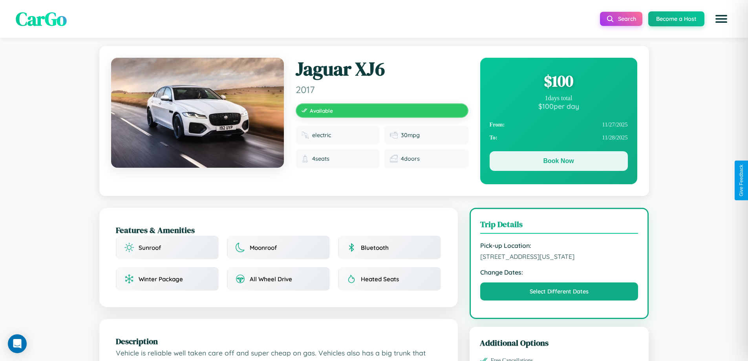 Image resolution: width=748 pixels, height=361 pixels. What do you see at coordinates (17, 343) in the screenshot?
I see `div: Open Intercom Messenger` at bounding box center [17, 343].